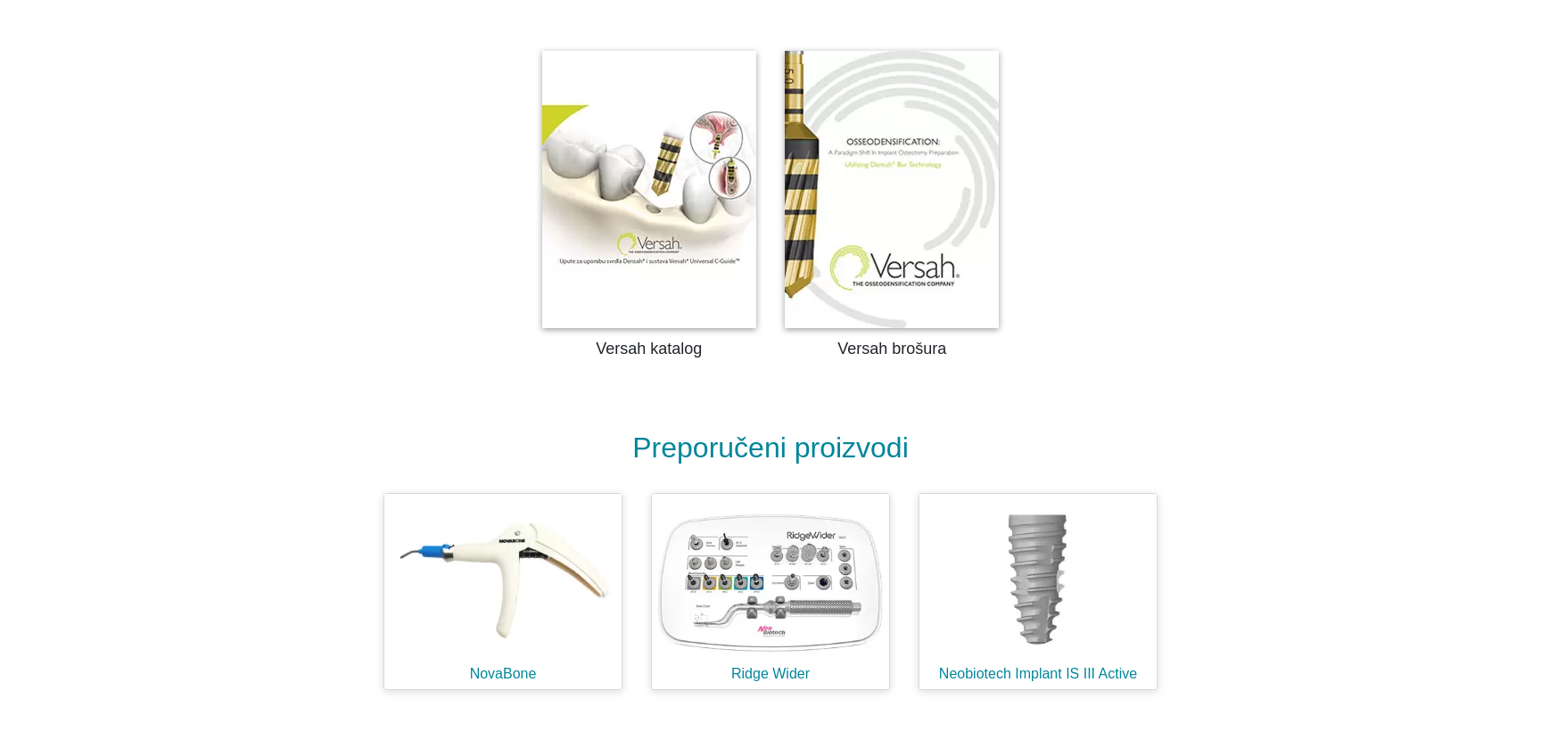  Describe the element at coordinates (649, 349) in the screenshot. I see `figcaption: Versah katalog` at that location.